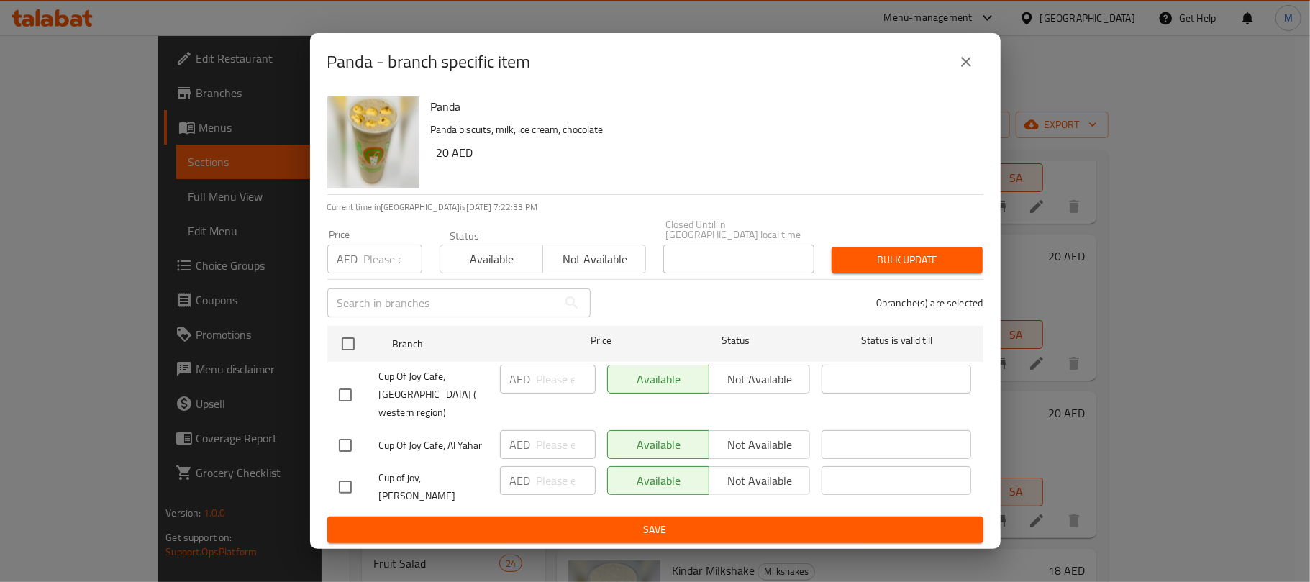  What do you see at coordinates (601, 340) in the screenshot?
I see `span: Price` at bounding box center [601, 340].